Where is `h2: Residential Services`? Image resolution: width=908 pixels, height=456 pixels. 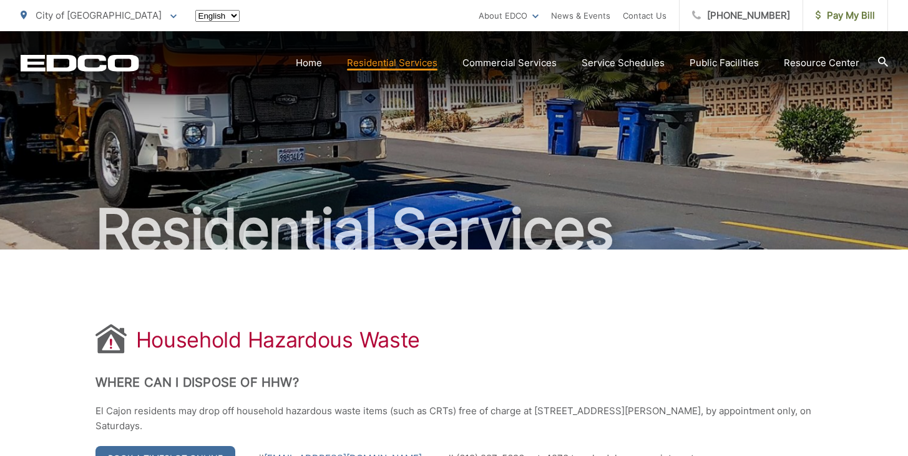
h2: Residential Services is located at coordinates (454, 230).